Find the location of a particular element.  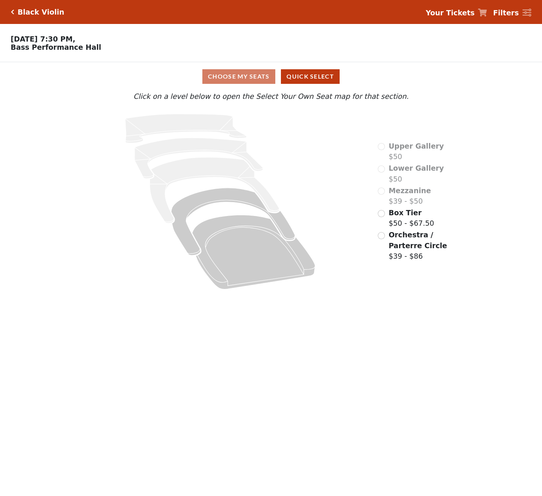

label: $39 - $50 is located at coordinates (410, 196).